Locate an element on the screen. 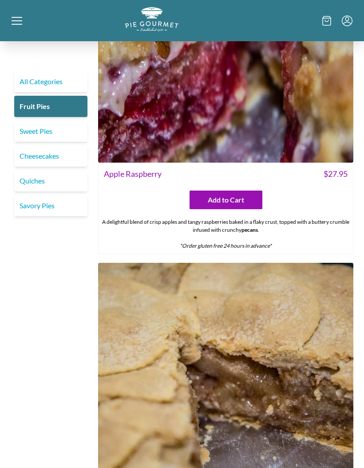  em: *Order gluten free 24 hours in advance* is located at coordinates (225, 246).